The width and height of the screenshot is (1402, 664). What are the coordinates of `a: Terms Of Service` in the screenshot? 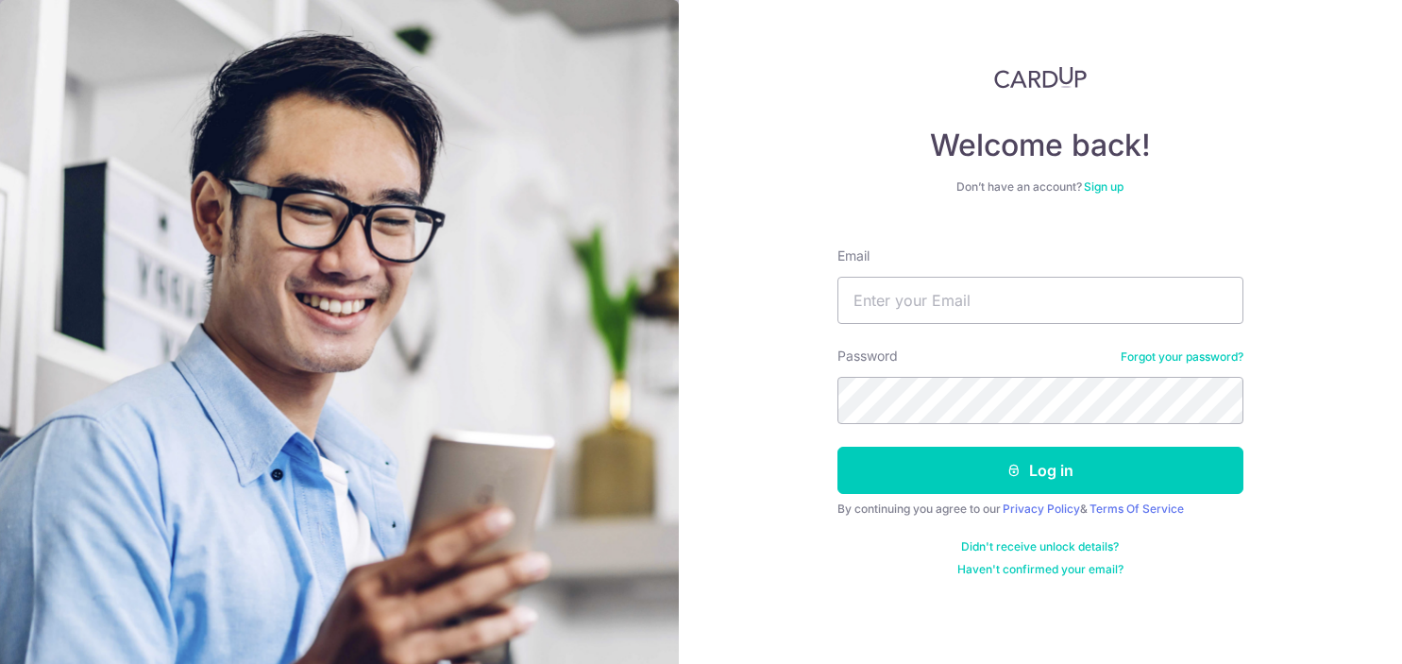 It's located at (1137, 508).